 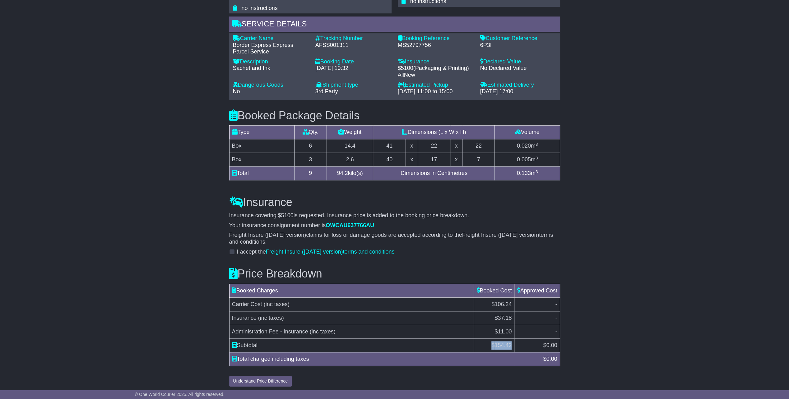 What do you see at coordinates (395, 274) in the screenshot?
I see `h3: Price Breakdown` at bounding box center [395, 274].